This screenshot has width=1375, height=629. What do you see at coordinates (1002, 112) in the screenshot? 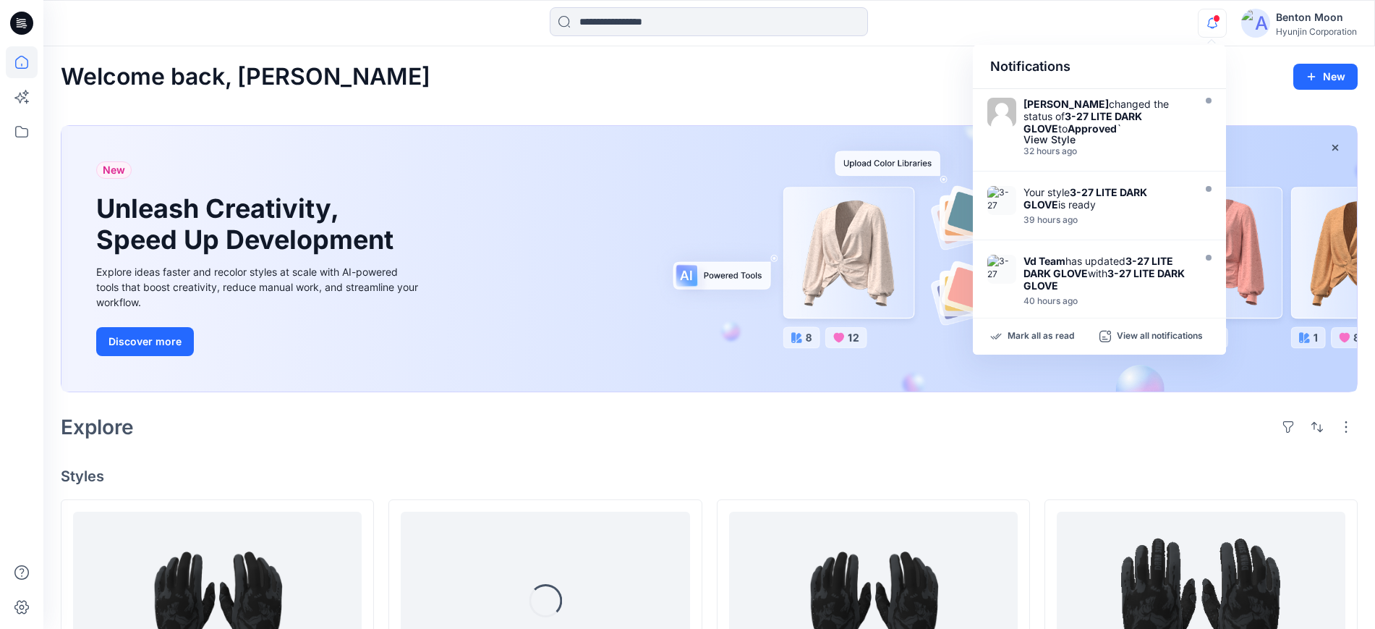
I see `img: Marshal Mcgill` at bounding box center [1002, 112].